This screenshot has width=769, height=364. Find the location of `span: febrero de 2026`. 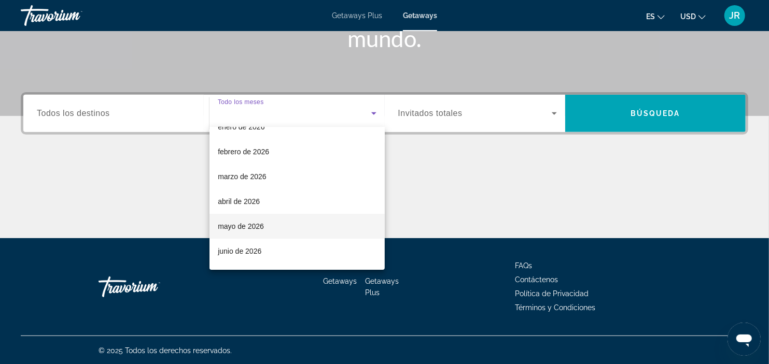

span: febrero de 2026 is located at coordinates (243, 152).